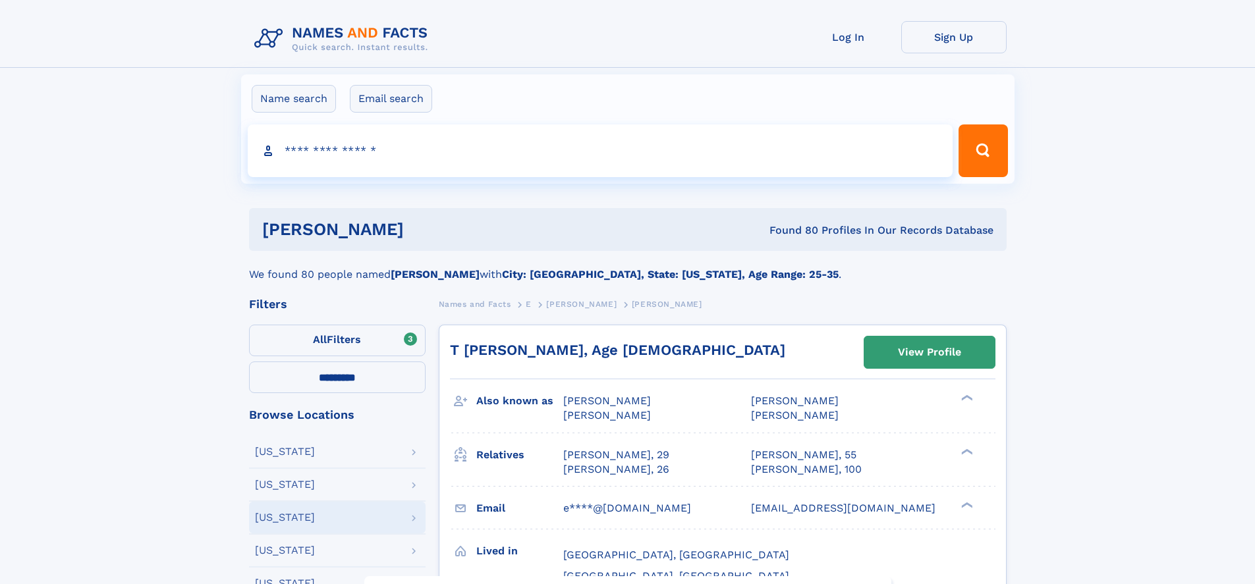 The width and height of the screenshot is (1255, 584). I want to click on a: Log In, so click(849, 37).